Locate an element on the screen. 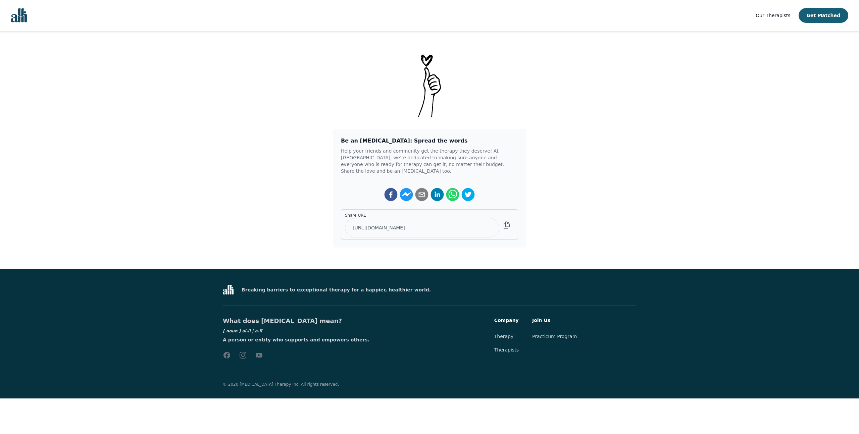 This screenshot has width=859, height=434. button: facebookmessenger is located at coordinates (406, 195).